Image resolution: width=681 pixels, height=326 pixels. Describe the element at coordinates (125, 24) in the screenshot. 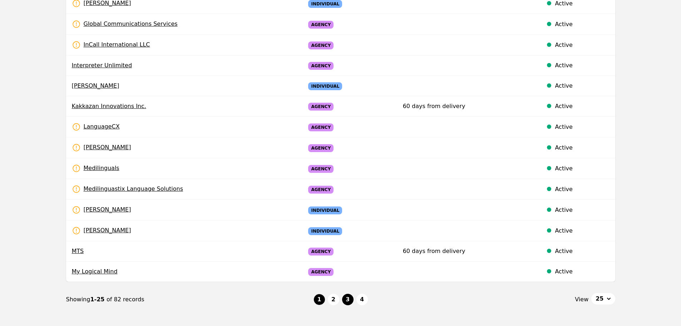

I see `span: Global Communications Services` at that location.